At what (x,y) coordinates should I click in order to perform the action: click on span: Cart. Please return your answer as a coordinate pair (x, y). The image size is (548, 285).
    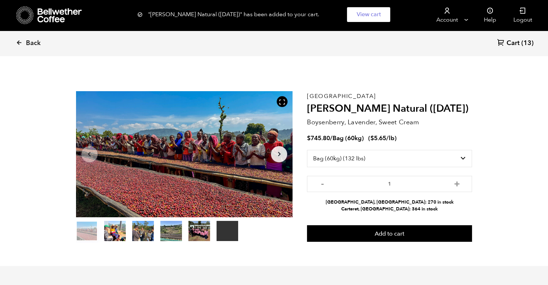
    Looking at the image, I should click on (513, 43).